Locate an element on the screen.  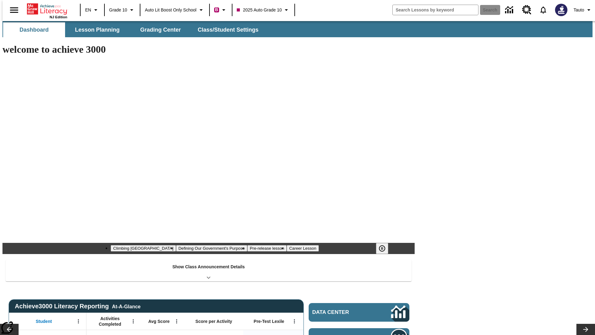
input: search field is located at coordinates (435, 10).